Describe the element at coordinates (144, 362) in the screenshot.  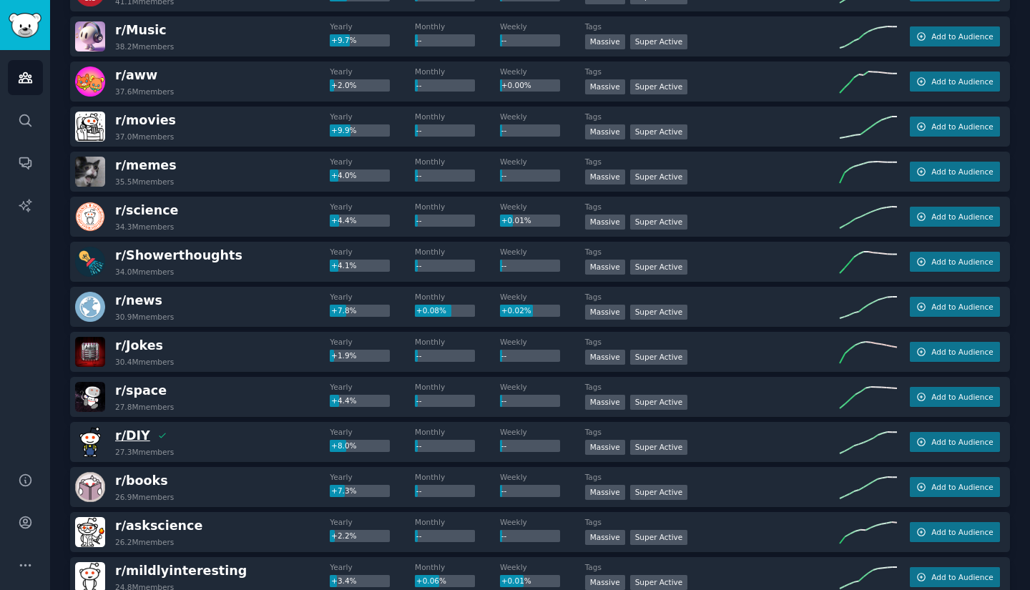
I see `div: 30.4M members` at that location.